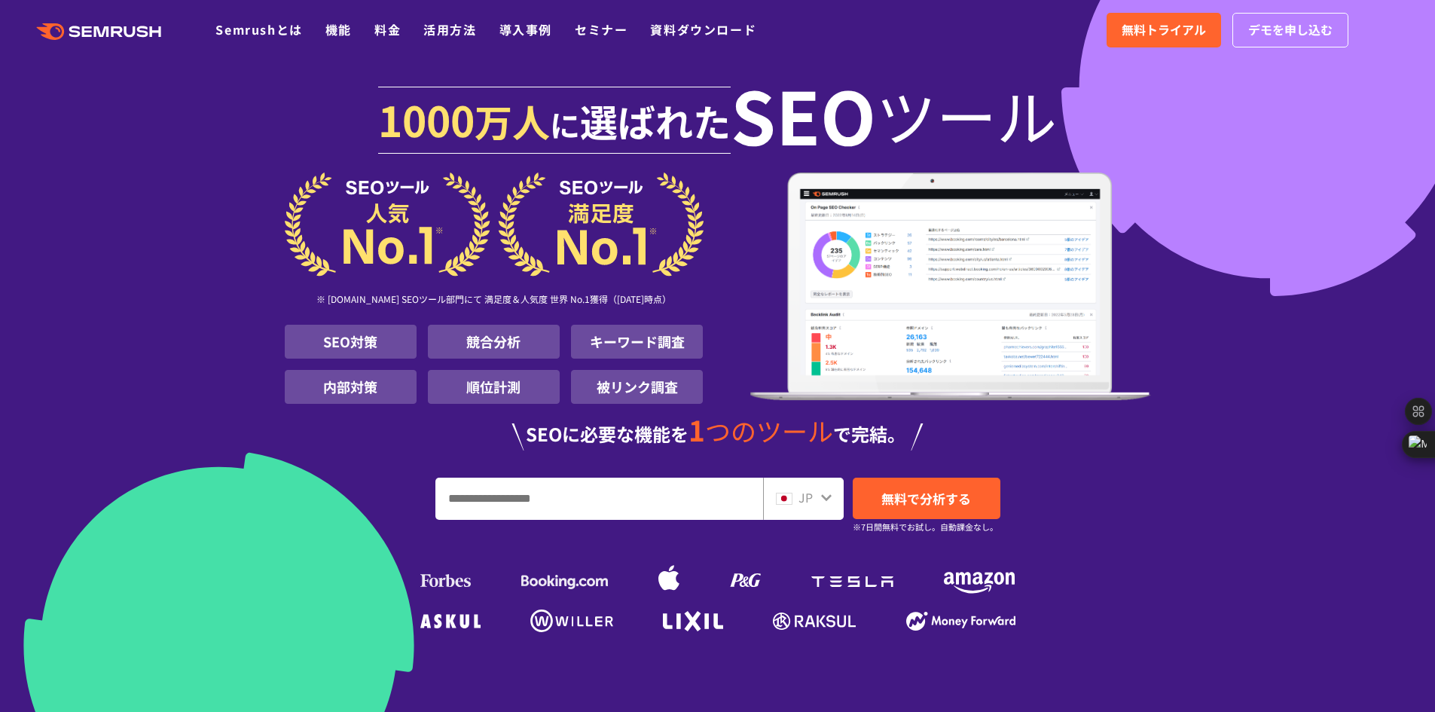 The image size is (1435, 712). I want to click on small: ※7日間無料でお試し。自動課金なし。, so click(925, 527).